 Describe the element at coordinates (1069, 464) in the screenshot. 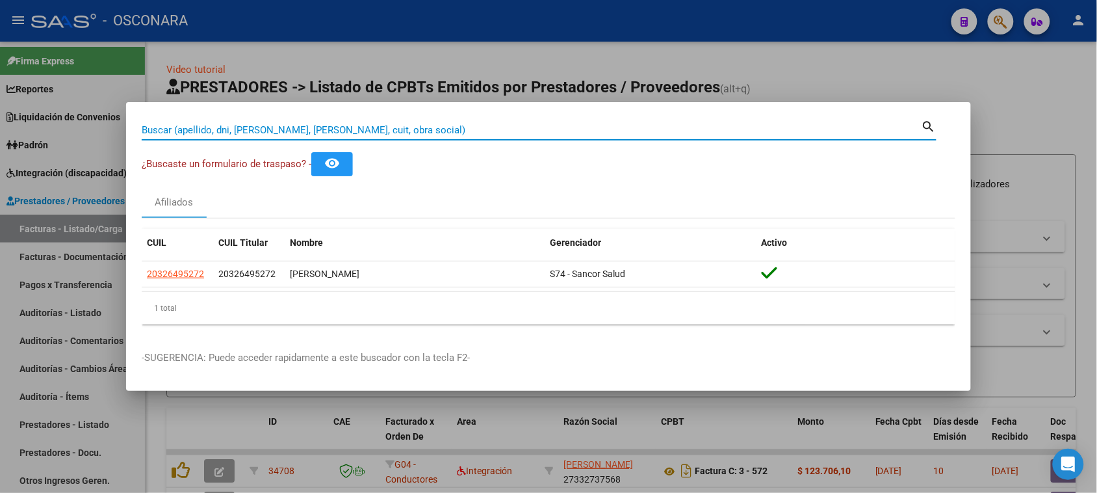

I see `div: Open Intercom Messenger` at that location.